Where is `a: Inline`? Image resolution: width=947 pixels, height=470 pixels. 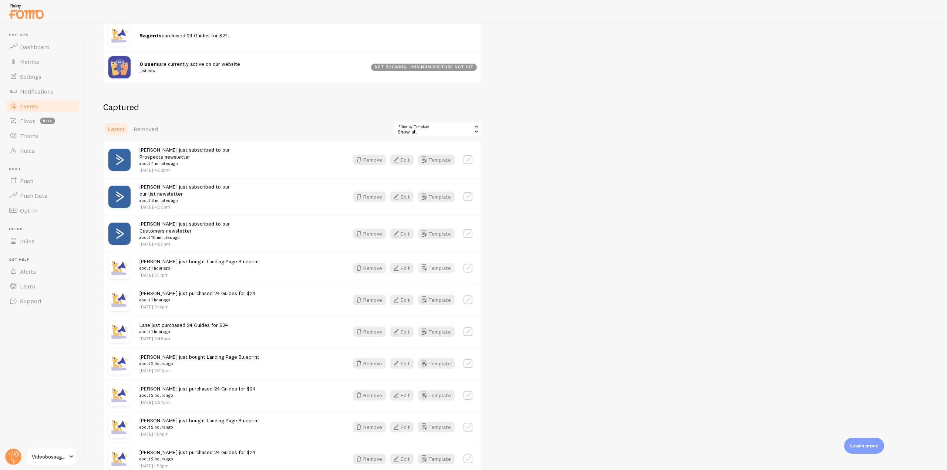 a: Inline is located at coordinates (43, 241).